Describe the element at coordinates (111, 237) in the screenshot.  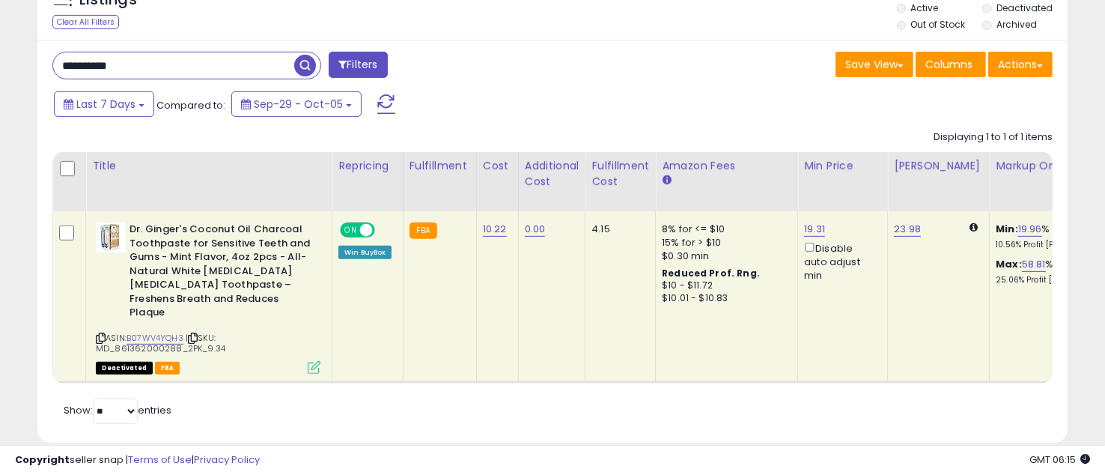
I see `img: 41qW9iifJ5L._SL40_.jpg` at that location.